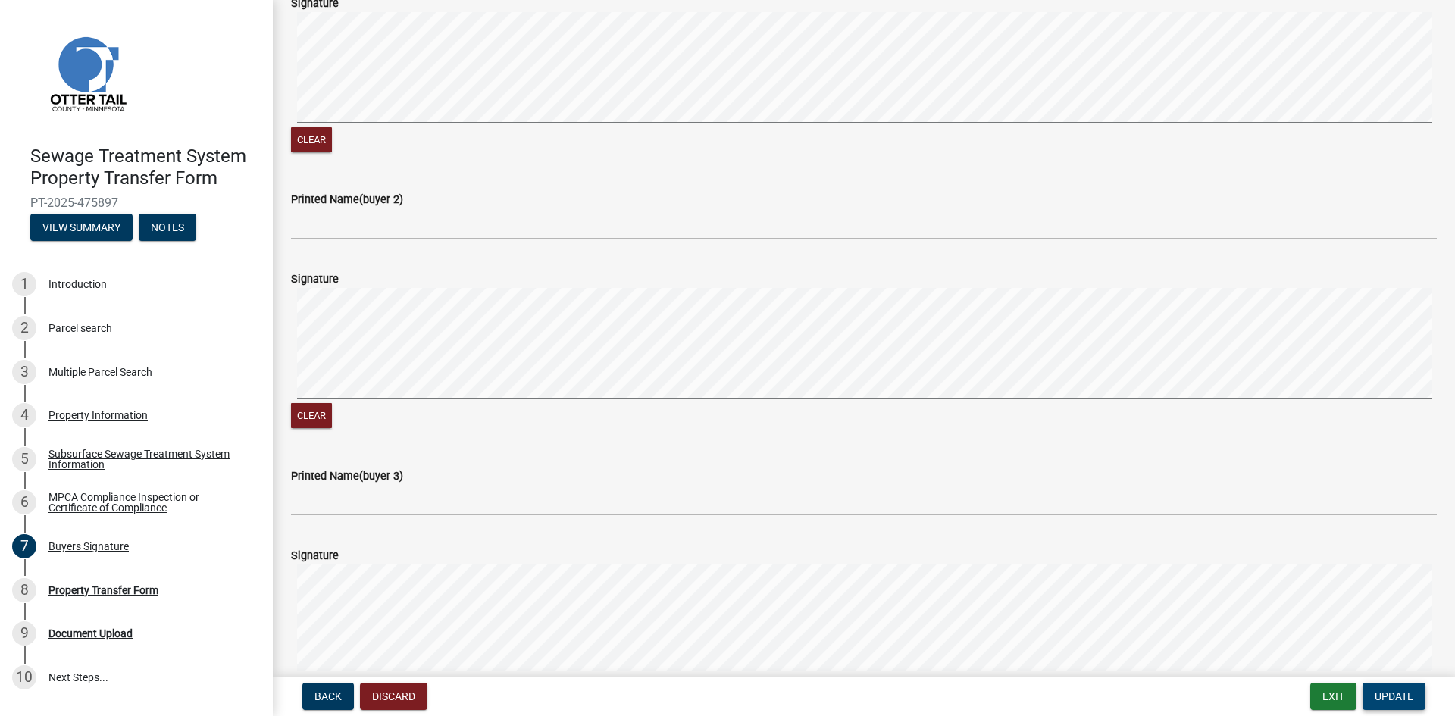  I want to click on div: 1, so click(24, 284).